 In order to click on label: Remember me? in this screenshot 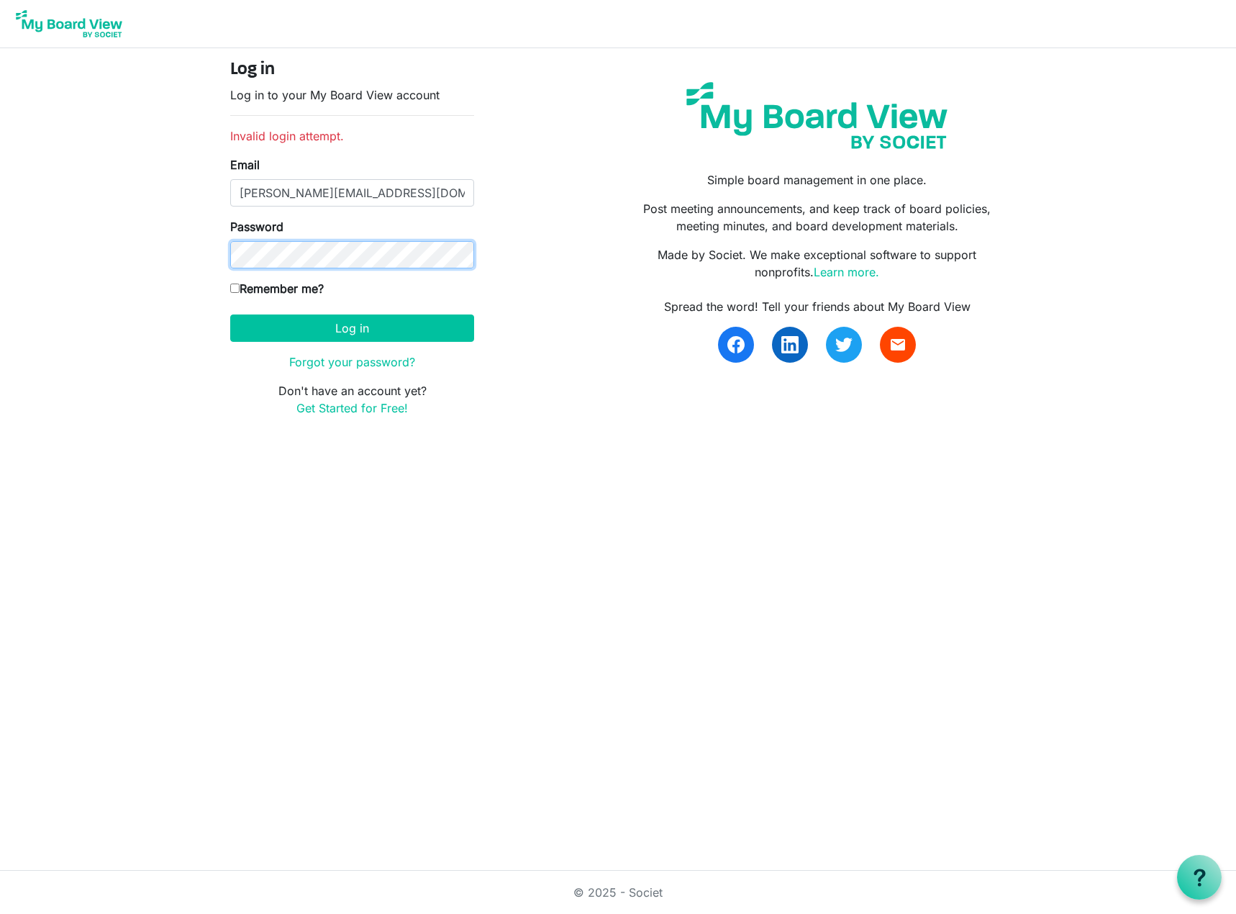, I will do `click(277, 289)`.